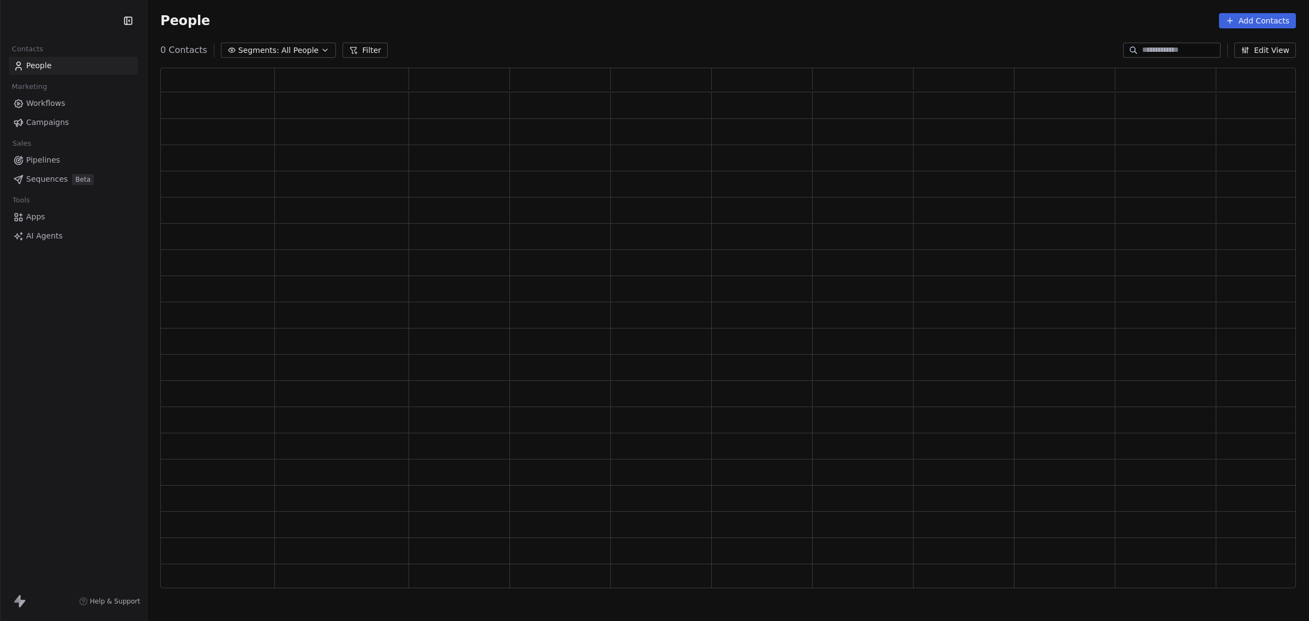 This screenshot has width=1309, height=621. Describe the element at coordinates (21, 200) in the screenshot. I see `span: Tools` at that location.